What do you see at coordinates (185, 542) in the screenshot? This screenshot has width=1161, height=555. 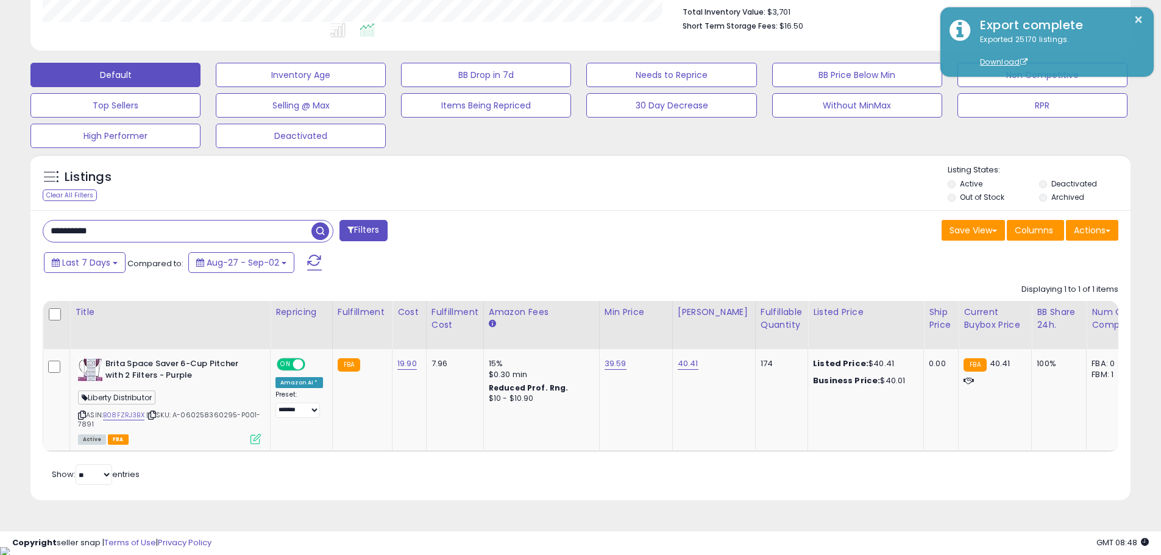 I see `a: Privacy Policy` at bounding box center [185, 542].